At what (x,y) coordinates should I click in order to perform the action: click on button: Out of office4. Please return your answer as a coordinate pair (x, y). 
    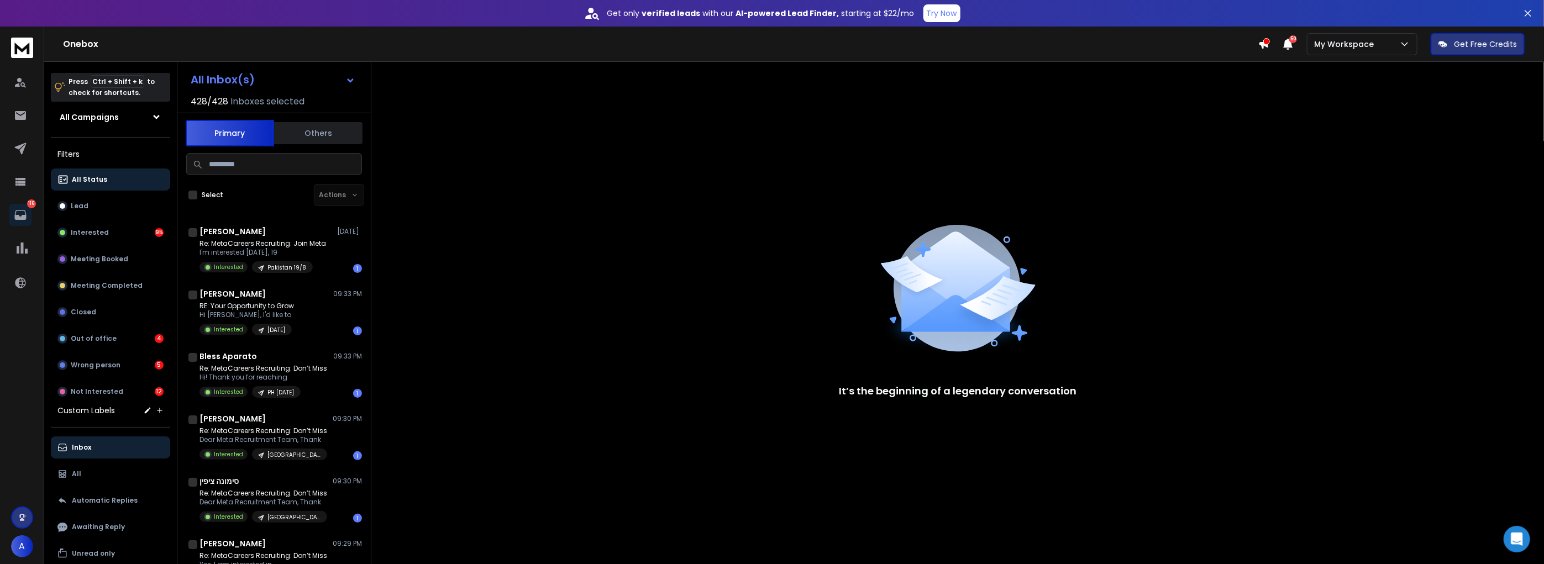
    Looking at the image, I should click on (110, 339).